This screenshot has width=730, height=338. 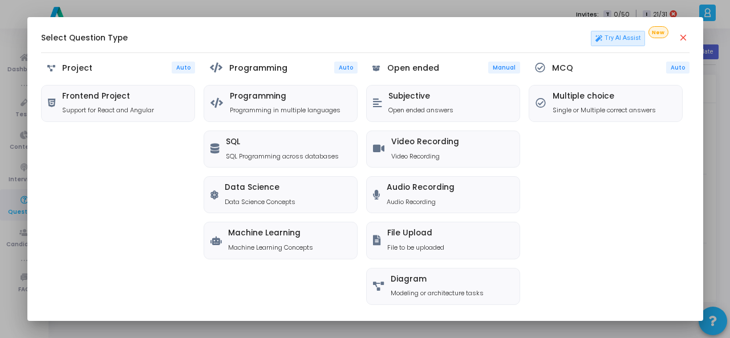 I want to click on p: File to be uploaded, so click(x=416, y=248).